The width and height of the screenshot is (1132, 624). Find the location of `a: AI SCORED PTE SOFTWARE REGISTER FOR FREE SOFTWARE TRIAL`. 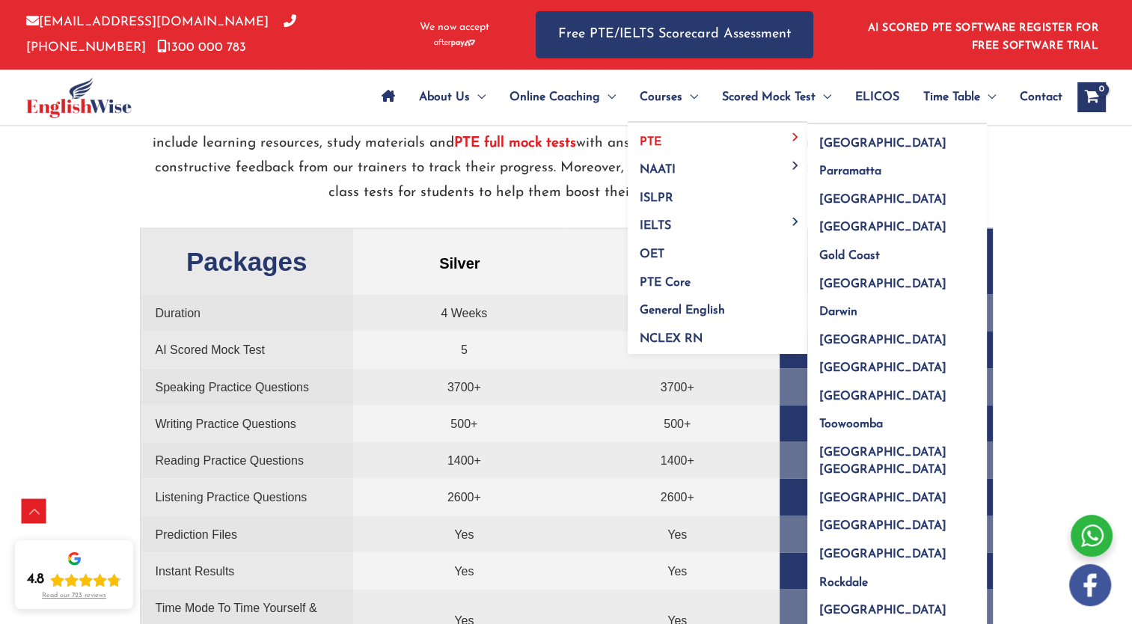

a: AI SCORED PTE SOFTWARE REGISTER FOR FREE SOFTWARE TRIAL is located at coordinates (983, 37).